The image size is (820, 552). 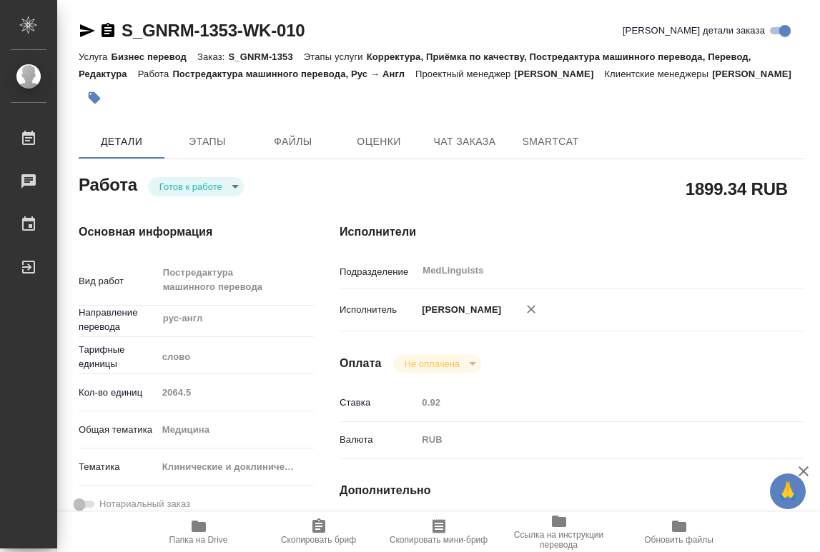 What do you see at coordinates (213, 30) in the screenshot?
I see `a: S_GNRM-1353-WK-010` at bounding box center [213, 30].